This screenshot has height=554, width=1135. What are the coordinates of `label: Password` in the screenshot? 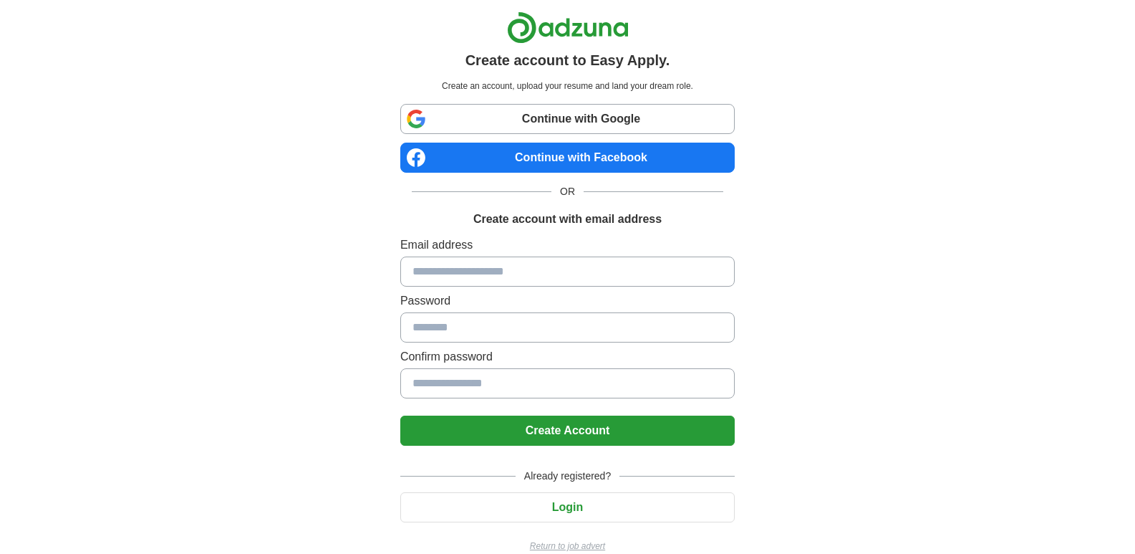 It's located at (567, 301).